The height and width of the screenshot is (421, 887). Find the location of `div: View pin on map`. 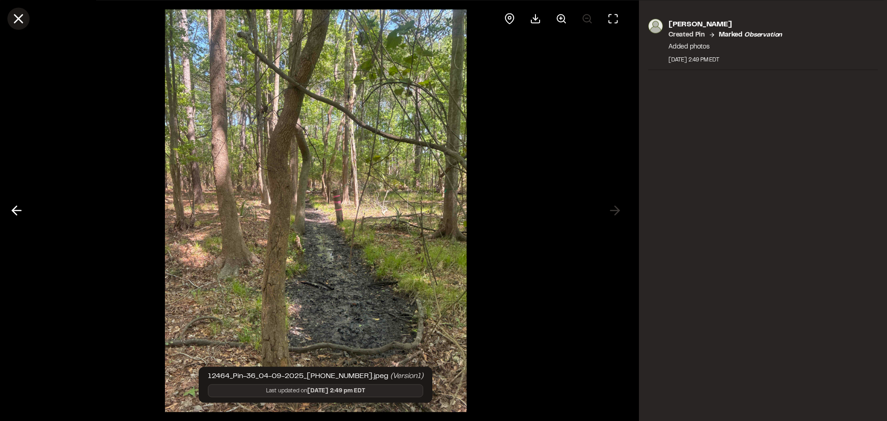

div: View pin on map is located at coordinates (510, 18).